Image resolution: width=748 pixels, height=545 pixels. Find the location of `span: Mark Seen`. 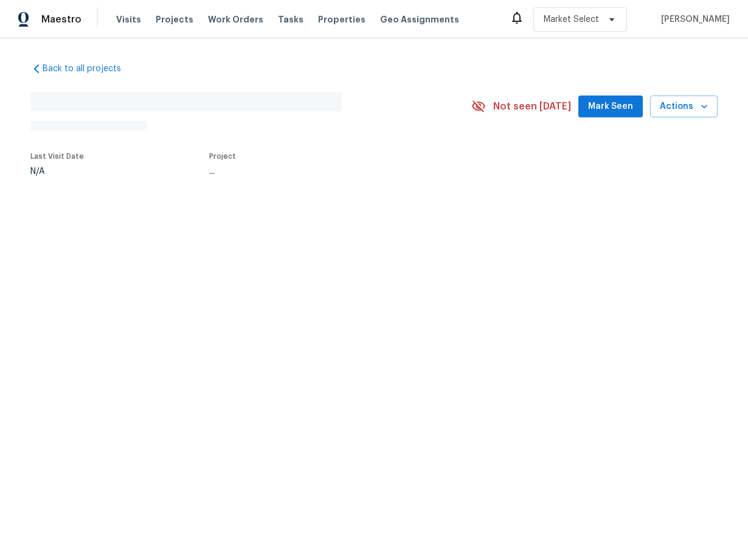

span: Mark Seen is located at coordinates (611, 106).